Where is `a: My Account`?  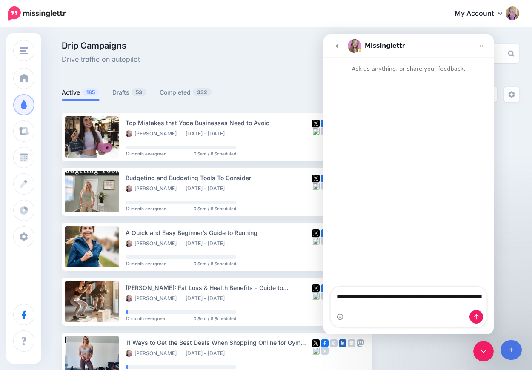 a: My Account is located at coordinates (482, 14).